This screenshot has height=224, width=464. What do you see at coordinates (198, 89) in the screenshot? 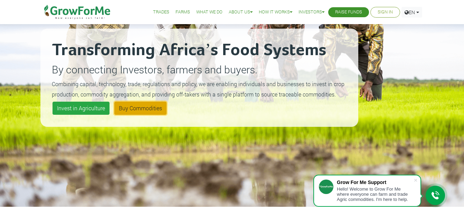
I see `small: Combining capital, technology, trade, regulations and policy, we are enabling individuals and bus...` at bounding box center [198, 89].